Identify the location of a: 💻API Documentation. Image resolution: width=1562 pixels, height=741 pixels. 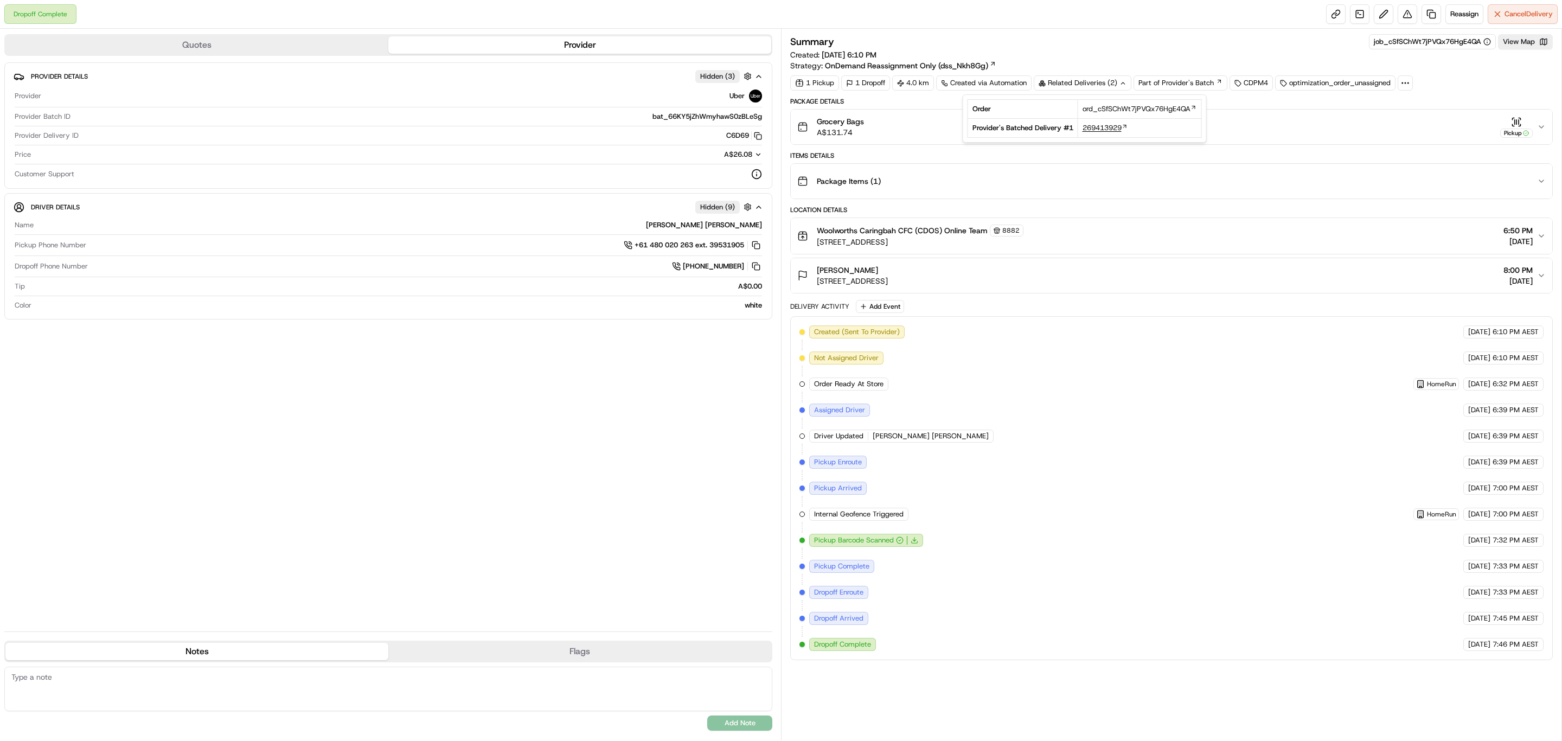
(133, 163).